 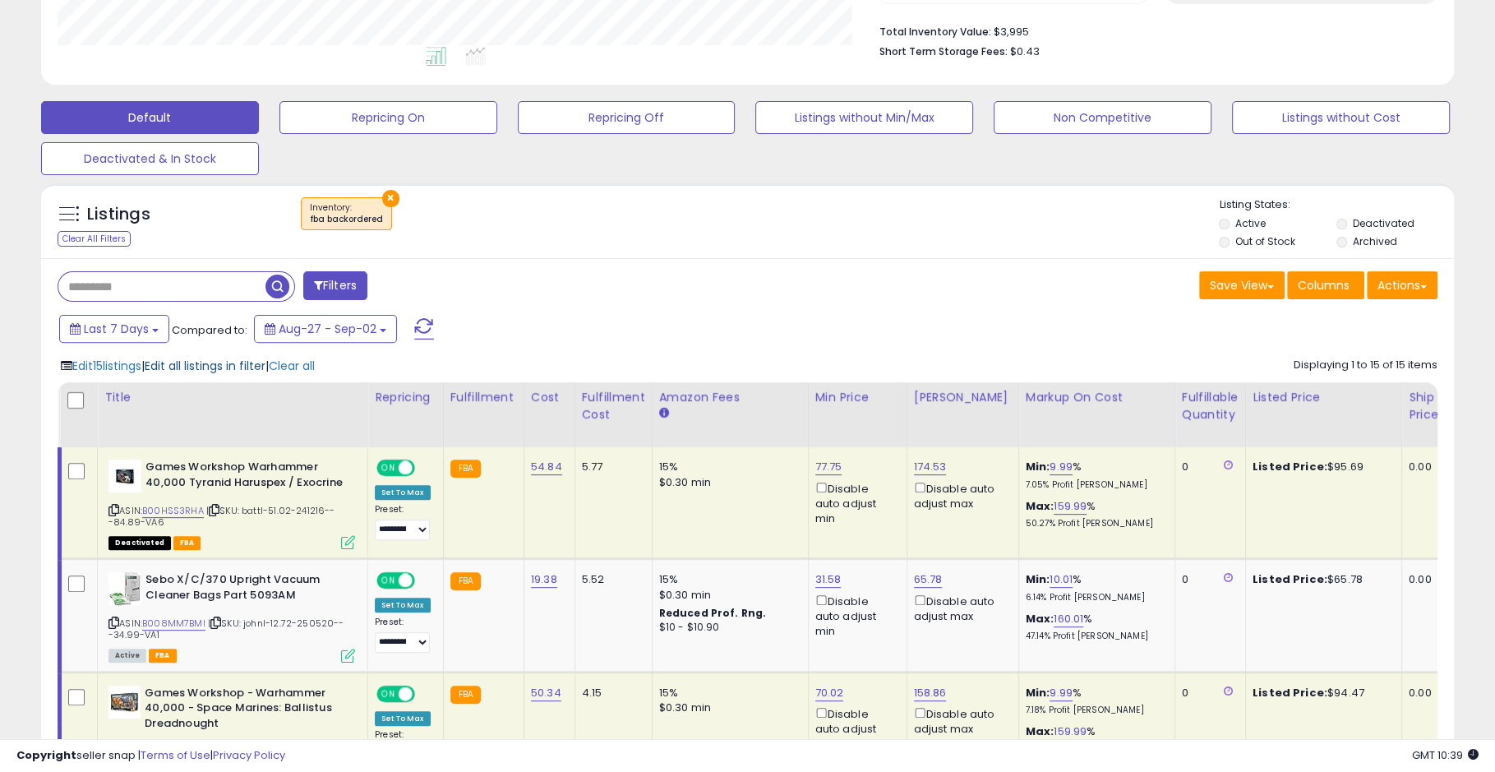 I want to click on button: Default, so click(x=150, y=118).